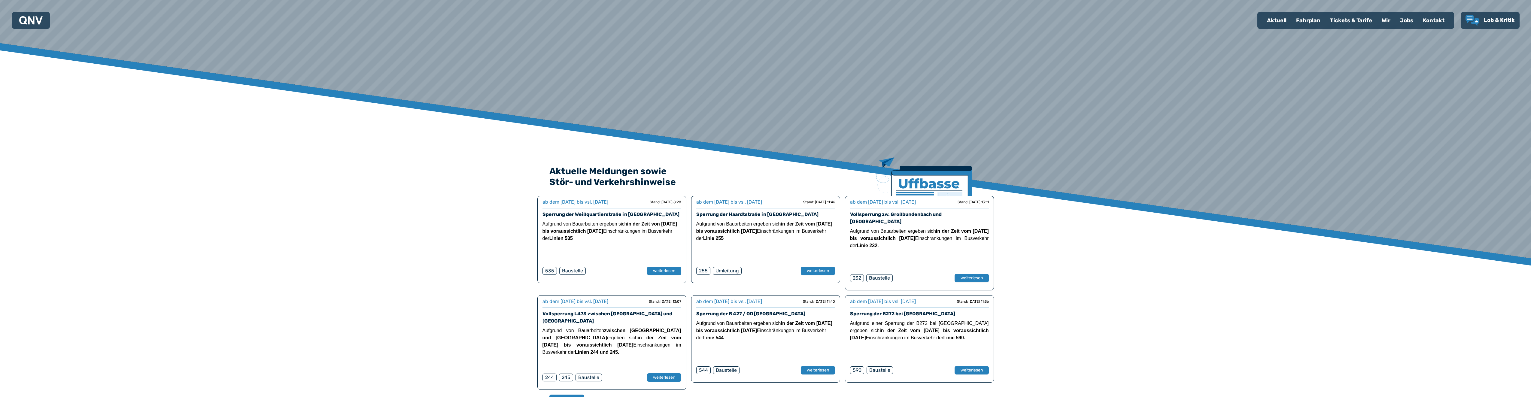 This screenshot has height=397, width=1531. I want to click on div: Aktuell, so click(1276, 20).